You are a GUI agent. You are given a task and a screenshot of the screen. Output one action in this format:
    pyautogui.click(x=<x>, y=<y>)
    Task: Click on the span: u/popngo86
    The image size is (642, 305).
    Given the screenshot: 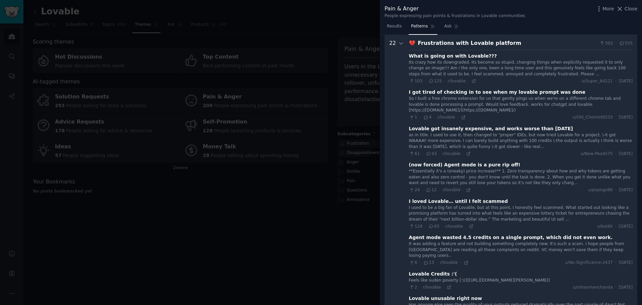 What is the action you would take?
    pyautogui.click(x=601, y=190)
    